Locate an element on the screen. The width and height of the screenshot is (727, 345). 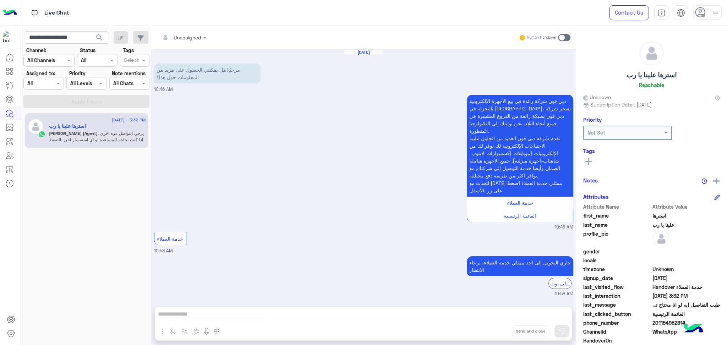
span: Attribute Value is located at coordinates (687, 207).